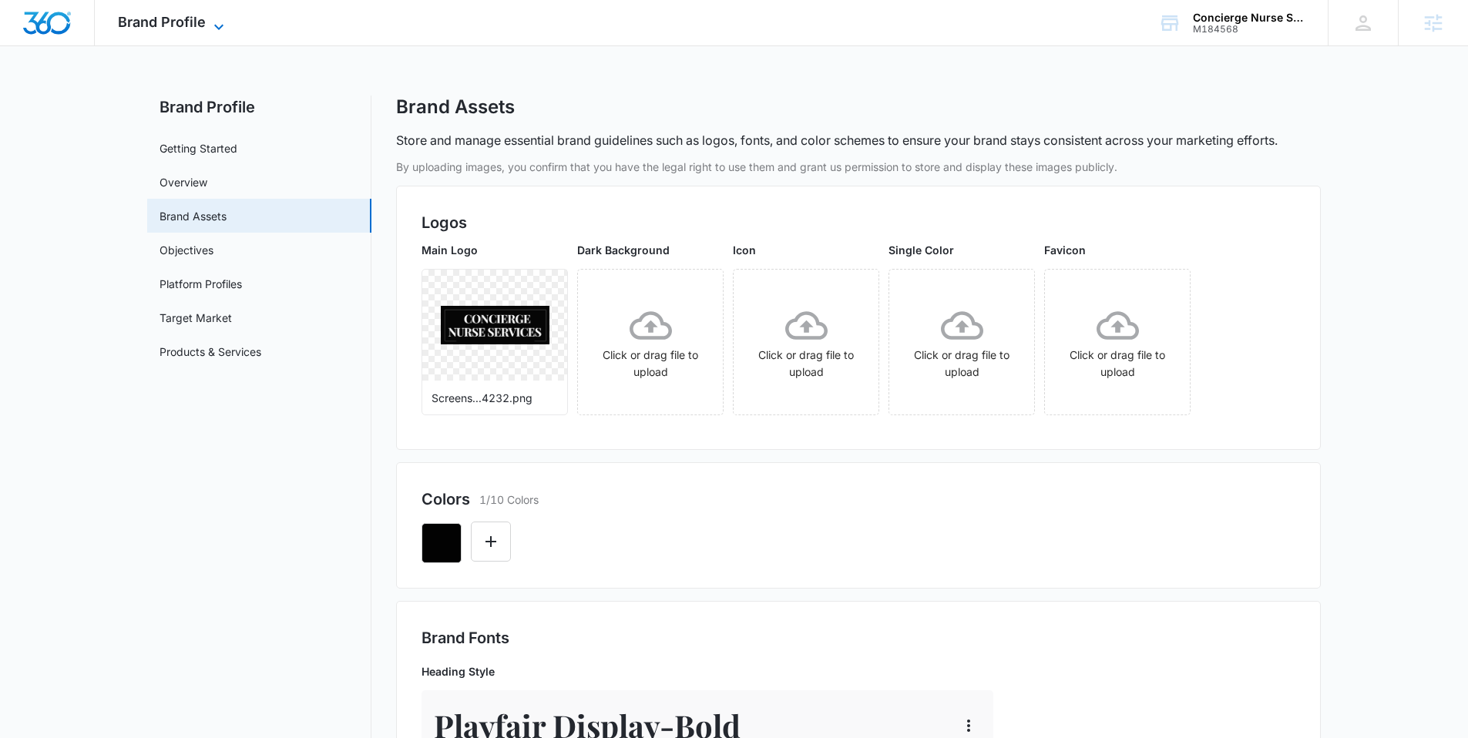 This screenshot has height=738, width=1468. I want to click on p: 1/10 Colors, so click(509, 500).